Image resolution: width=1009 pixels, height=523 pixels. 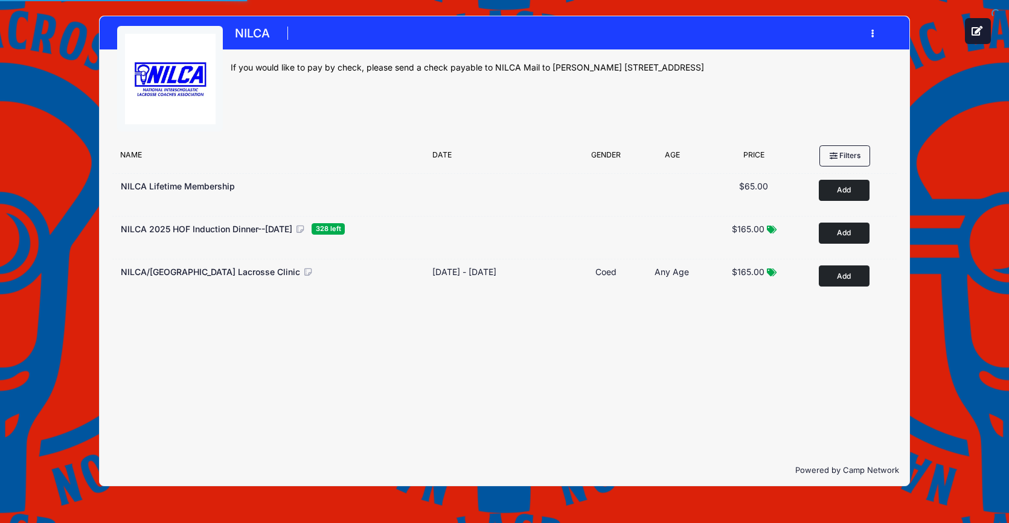 What do you see at coordinates (177, 186) in the screenshot?
I see `span: NILCA Lifetime Membership` at bounding box center [177, 186].